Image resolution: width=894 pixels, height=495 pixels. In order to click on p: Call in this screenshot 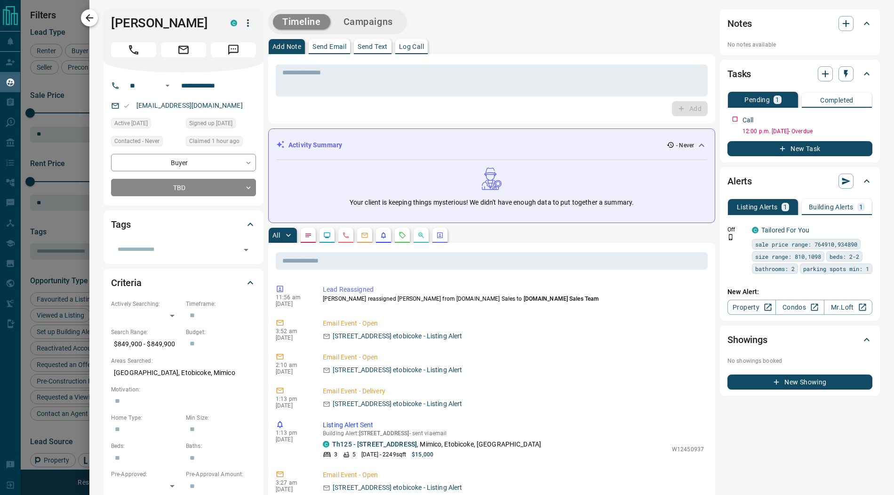, I will do `click(748, 120)`.